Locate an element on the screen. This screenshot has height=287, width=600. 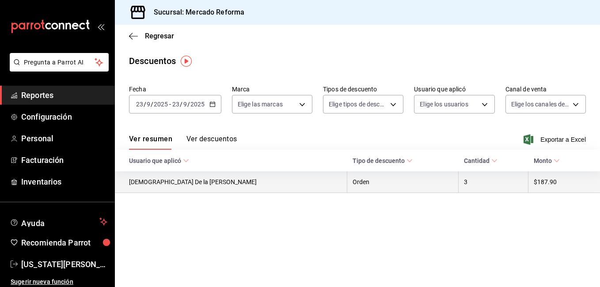
th: 3 is located at coordinates (493, 182).